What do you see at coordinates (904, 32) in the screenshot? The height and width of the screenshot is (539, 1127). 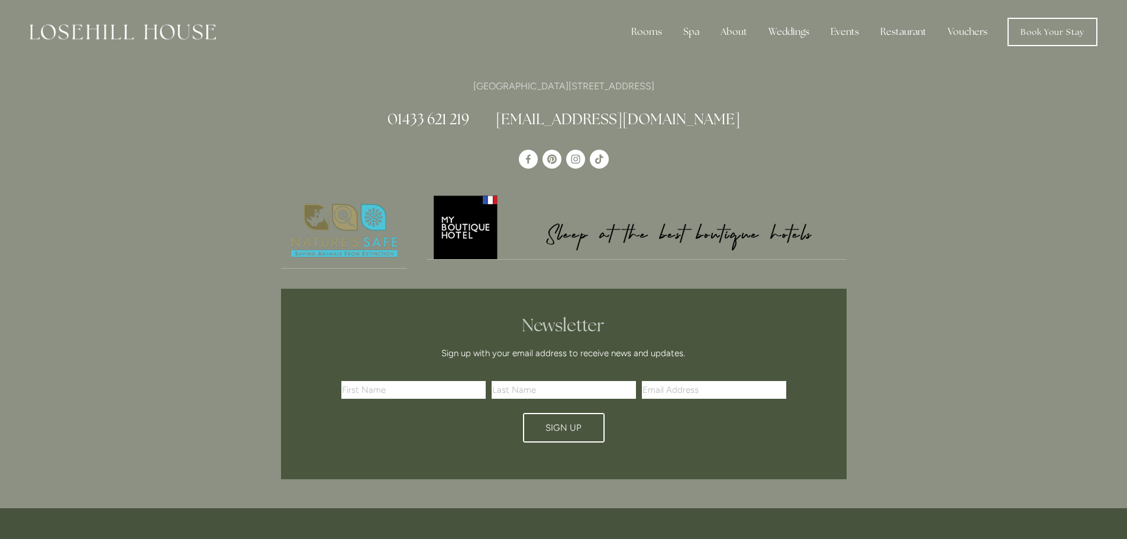 I see `div: Restaurant` at bounding box center [904, 32].